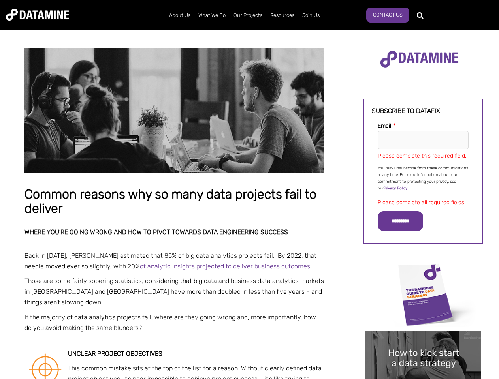 This screenshot has height=379, width=499. Describe the element at coordinates (38, 15) in the screenshot. I see `img: Datamine` at that location.